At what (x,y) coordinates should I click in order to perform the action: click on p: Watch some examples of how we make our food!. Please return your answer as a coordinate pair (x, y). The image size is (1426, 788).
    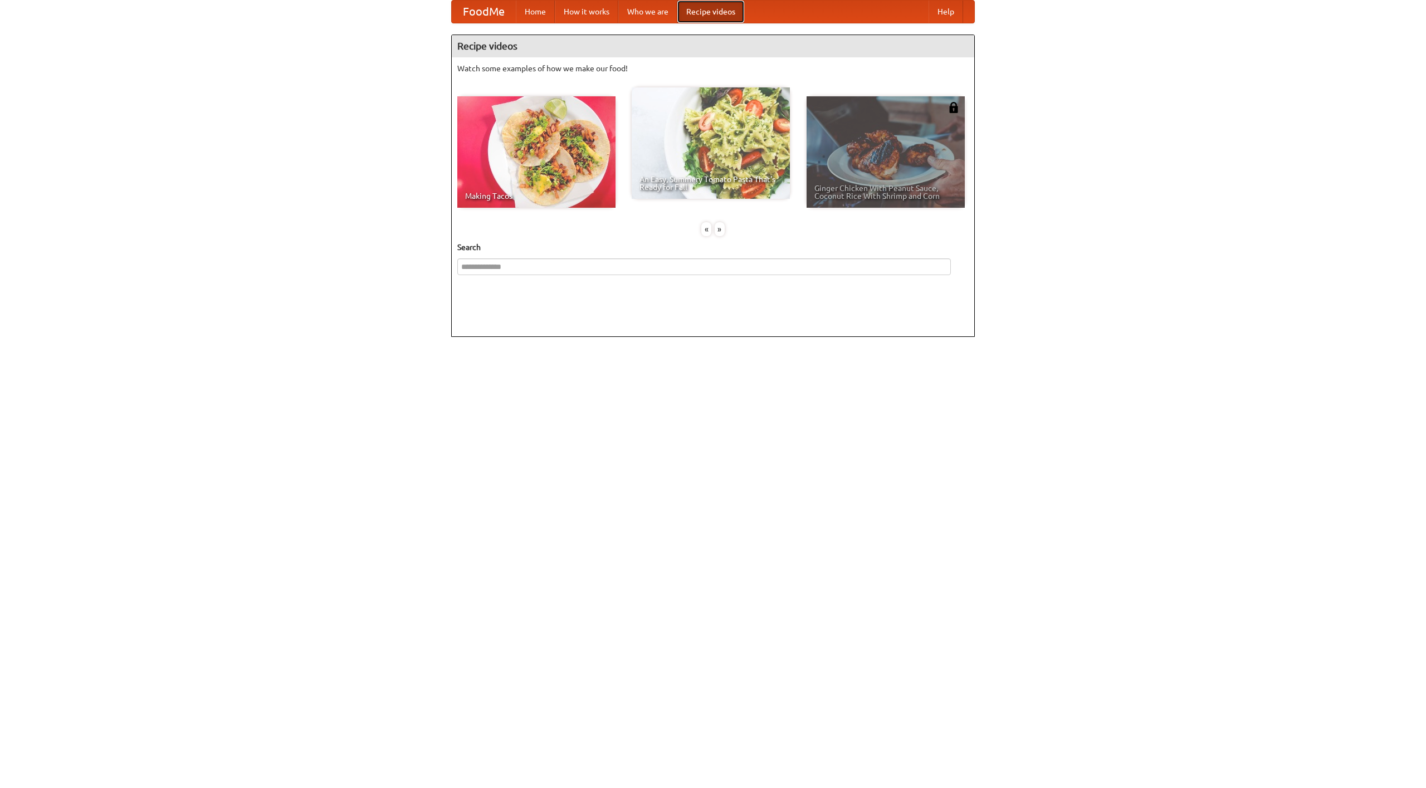
    Looking at the image, I should click on (713, 69).